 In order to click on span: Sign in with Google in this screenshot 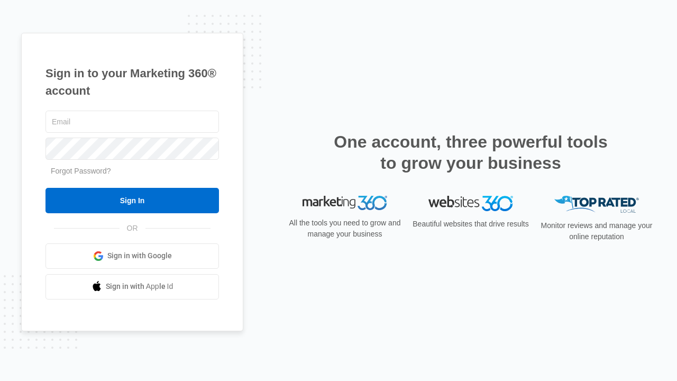, I will do `click(140, 255)`.